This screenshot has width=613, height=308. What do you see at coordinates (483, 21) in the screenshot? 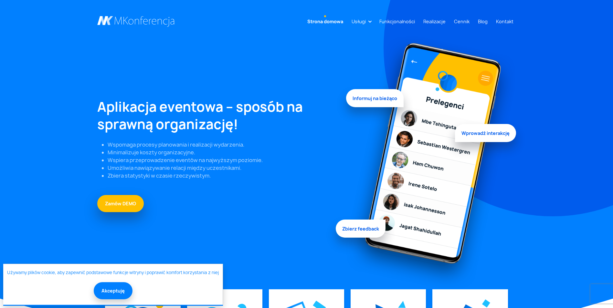
I see `a: Blog` at bounding box center [483, 21].